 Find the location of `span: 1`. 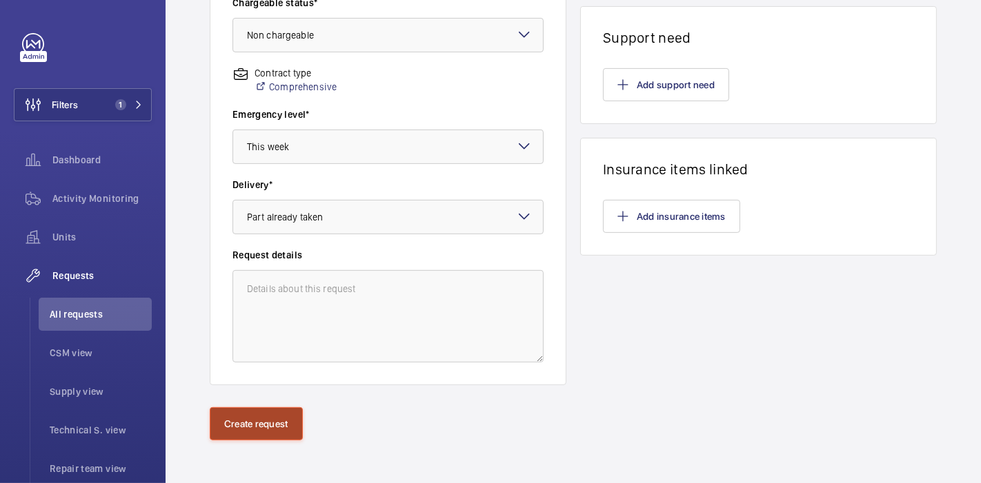

span: 1 is located at coordinates (121, 105).